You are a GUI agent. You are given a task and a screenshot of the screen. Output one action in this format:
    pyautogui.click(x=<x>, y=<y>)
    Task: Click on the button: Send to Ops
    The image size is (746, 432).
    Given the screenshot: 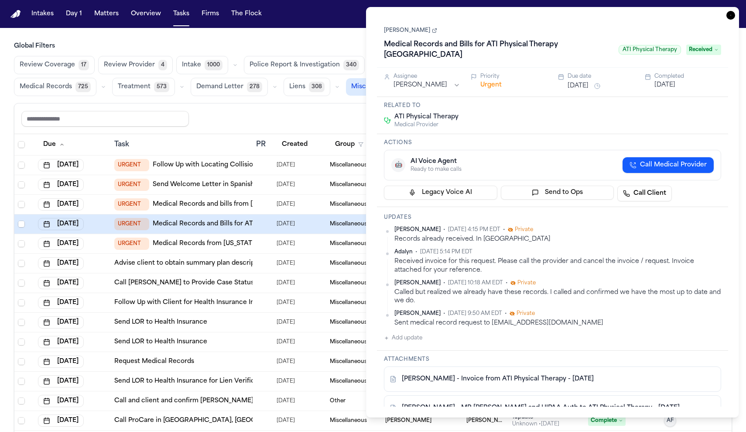 What is the action you would take?
    pyautogui.click(x=558, y=192)
    